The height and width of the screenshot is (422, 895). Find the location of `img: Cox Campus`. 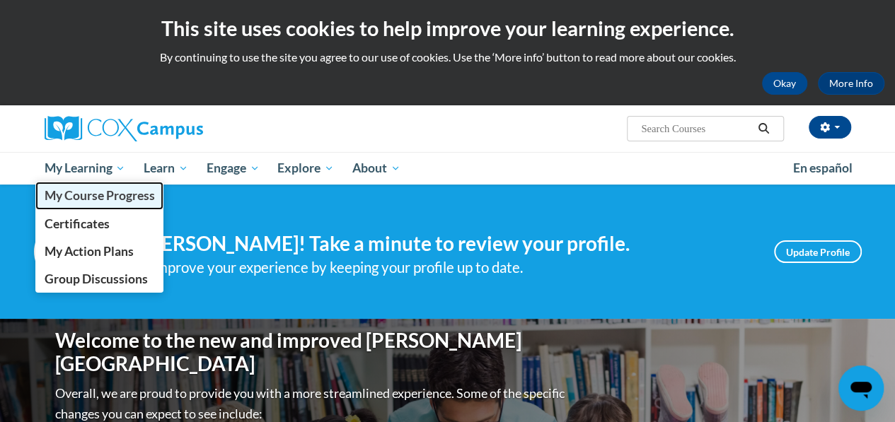

img: Cox Campus is located at coordinates (124, 129).